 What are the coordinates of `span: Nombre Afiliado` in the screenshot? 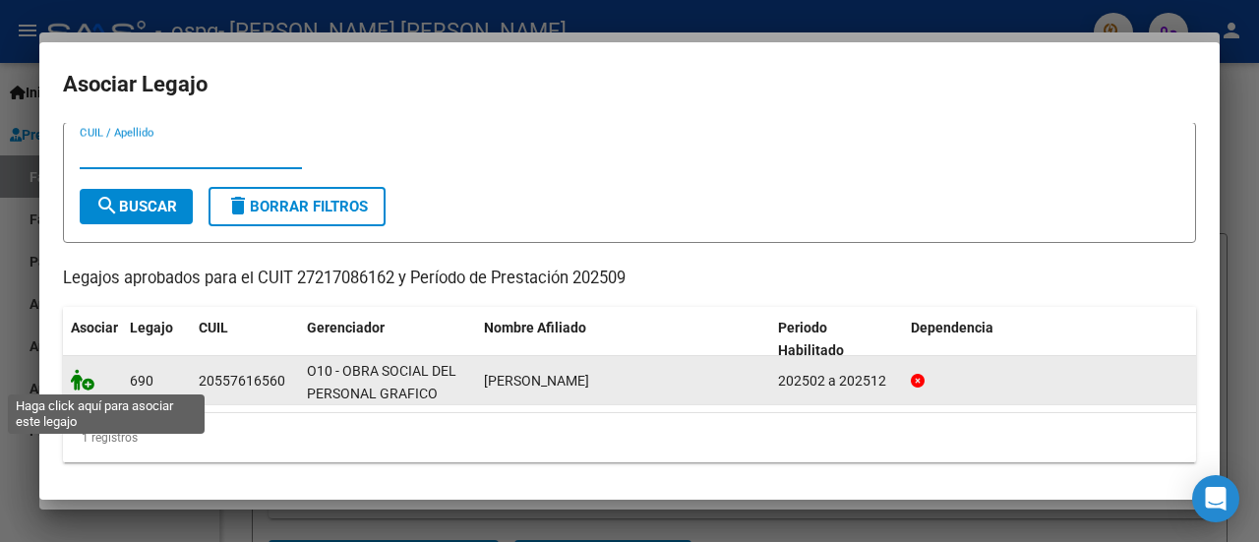 It's located at (535, 327).